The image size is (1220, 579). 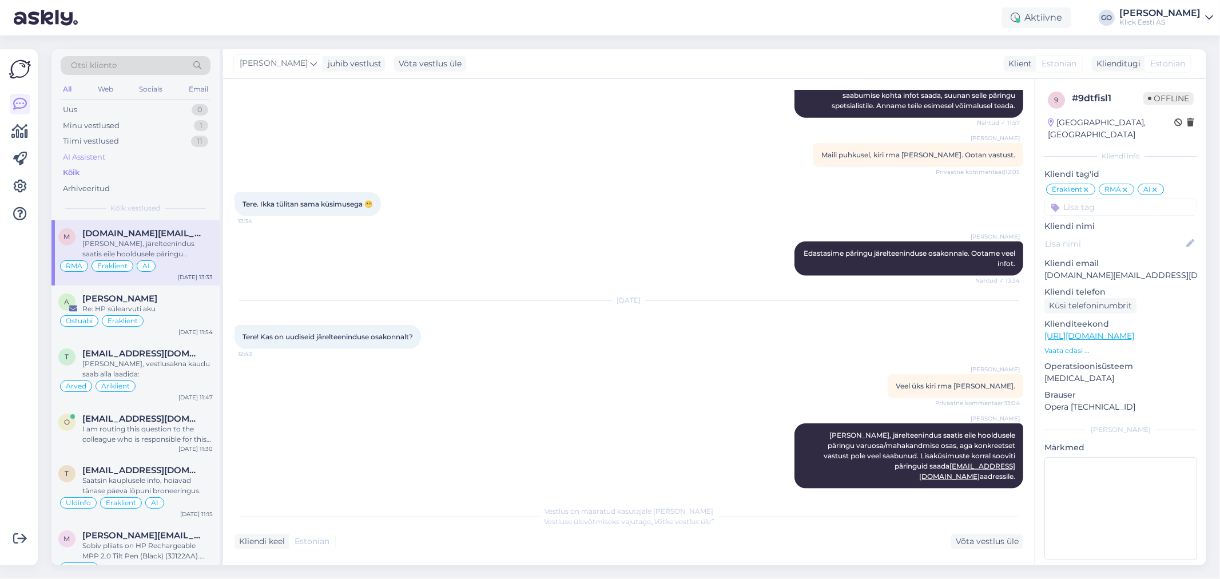 What do you see at coordinates (1160, 22) in the screenshot?
I see `div: Klick Eesti AS` at bounding box center [1160, 22].